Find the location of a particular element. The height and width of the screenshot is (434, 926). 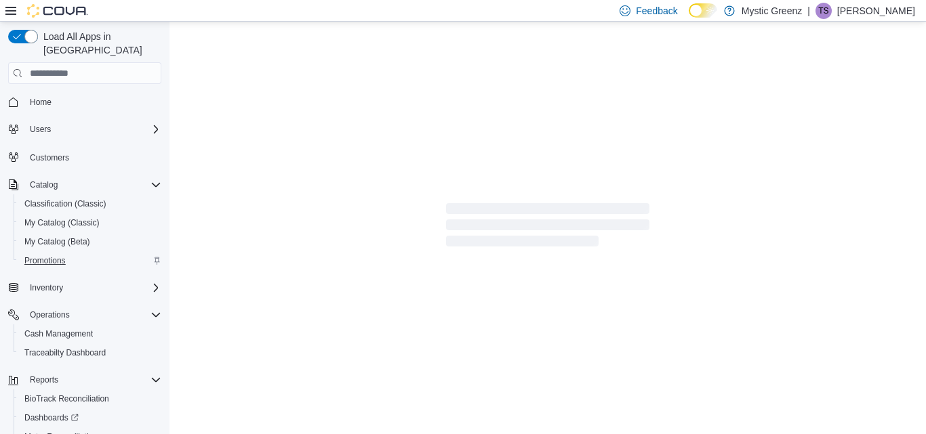

a: Cash Management is located at coordinates (58, 334).